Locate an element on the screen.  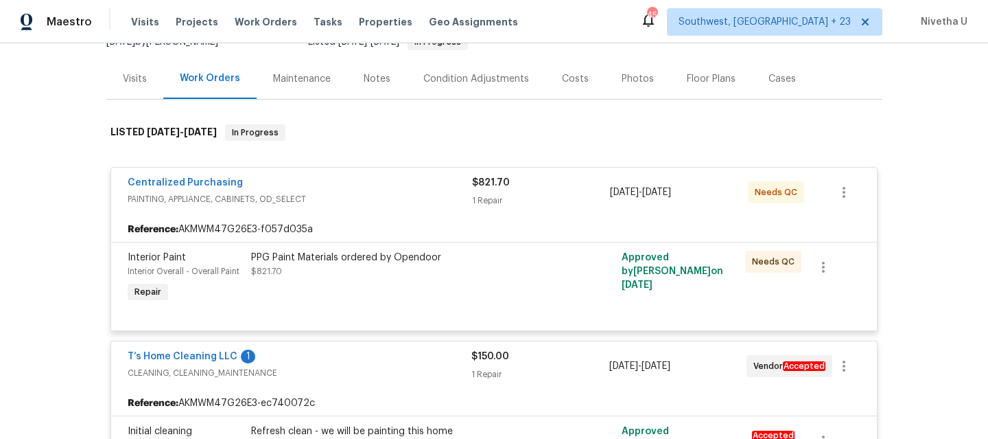
span: Maestro is located at coordinates (69, 22).